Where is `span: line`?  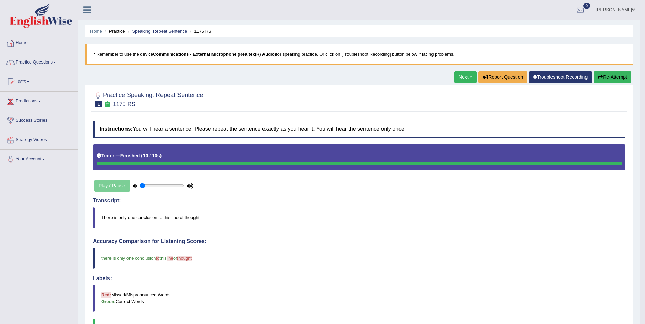 span: line is located at coordinates (170, 258).